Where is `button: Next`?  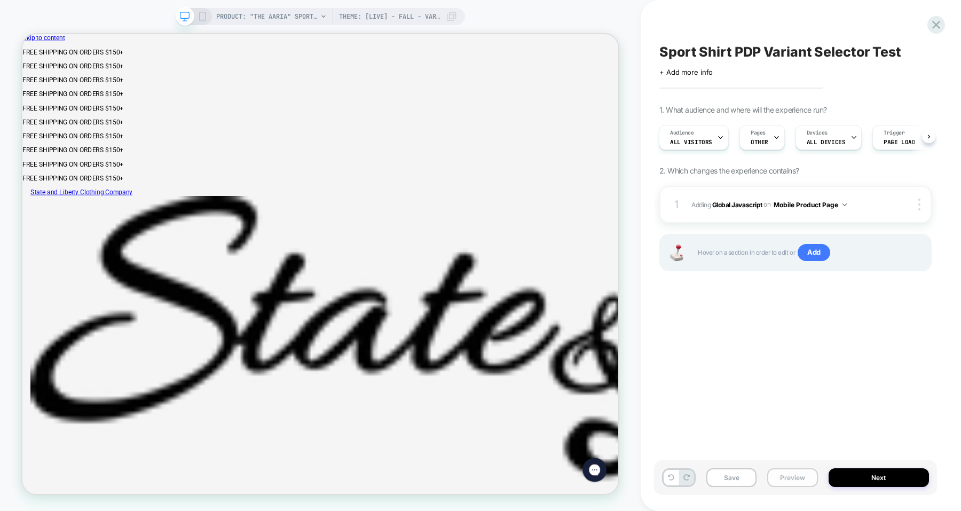 button: Next is located at coordinates (879, 478).